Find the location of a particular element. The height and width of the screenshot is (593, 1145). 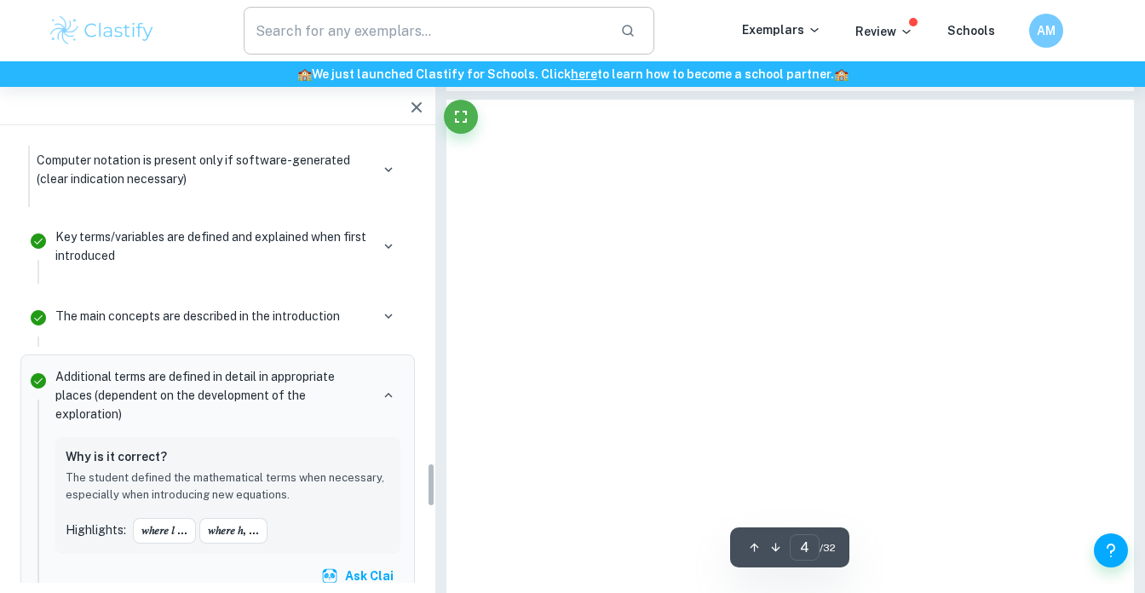

p: Highlights: is located at coordinates (95, 530).